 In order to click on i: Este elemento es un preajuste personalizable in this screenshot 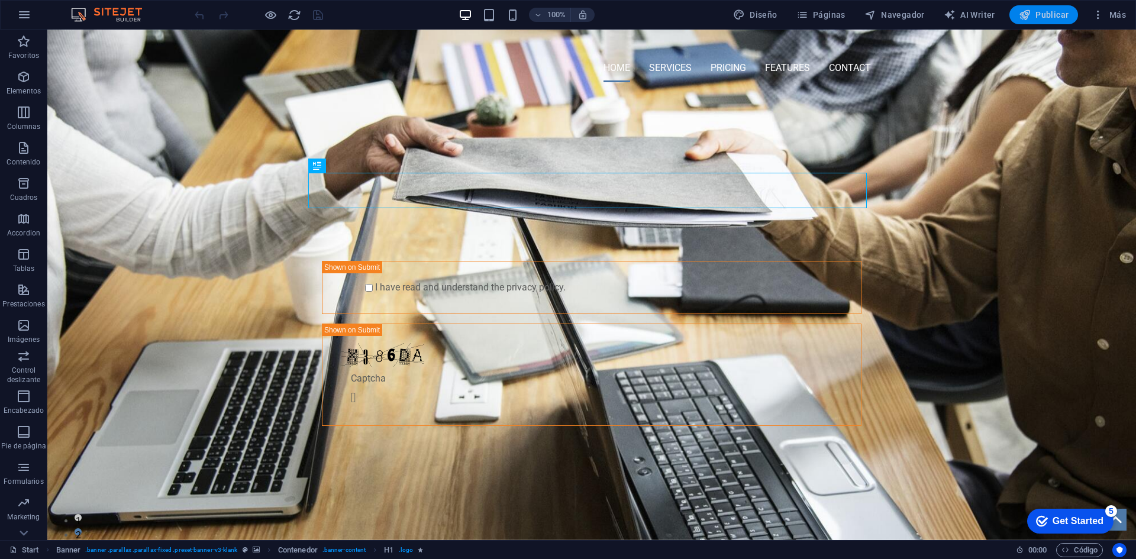, I will do `click(245, 550)`.